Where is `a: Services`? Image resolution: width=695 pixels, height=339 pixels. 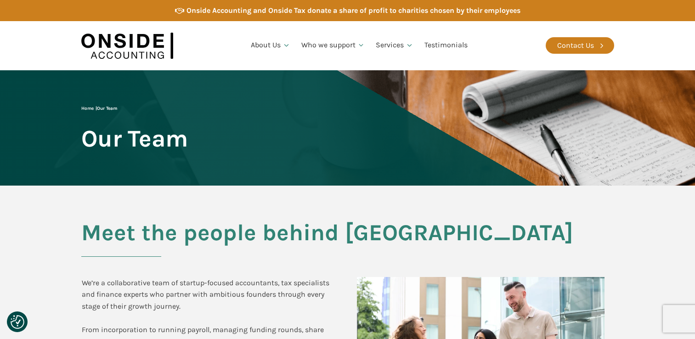
a: Services is located at coordinates (395, 46).